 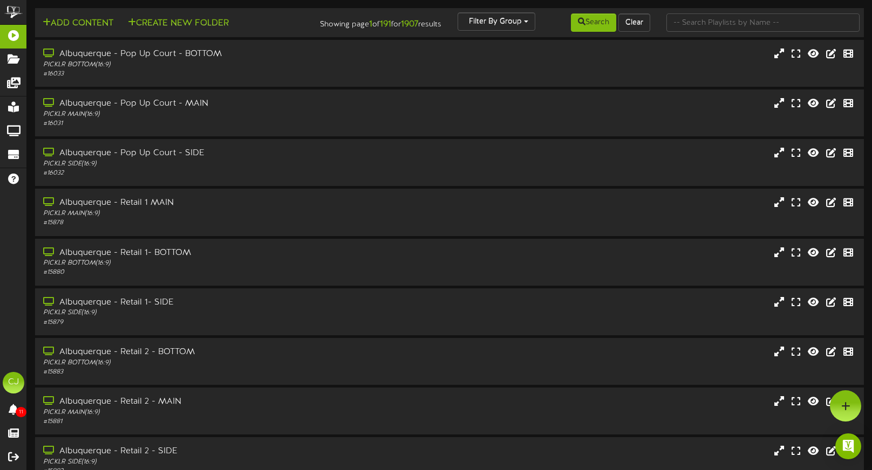 What do you see at coordinates (78, 23) in the screenshot?
I see `button: Add Content` at bounding box center [78, 23].